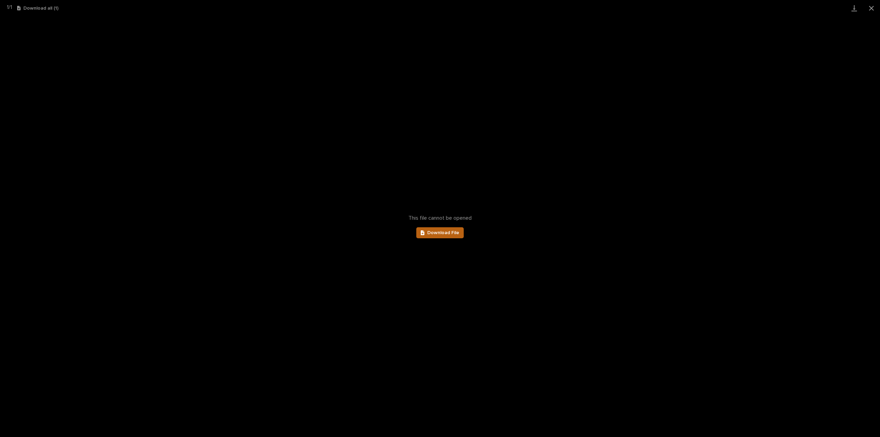  I want to click on span: This file cannot be opened, so click(440, 218).